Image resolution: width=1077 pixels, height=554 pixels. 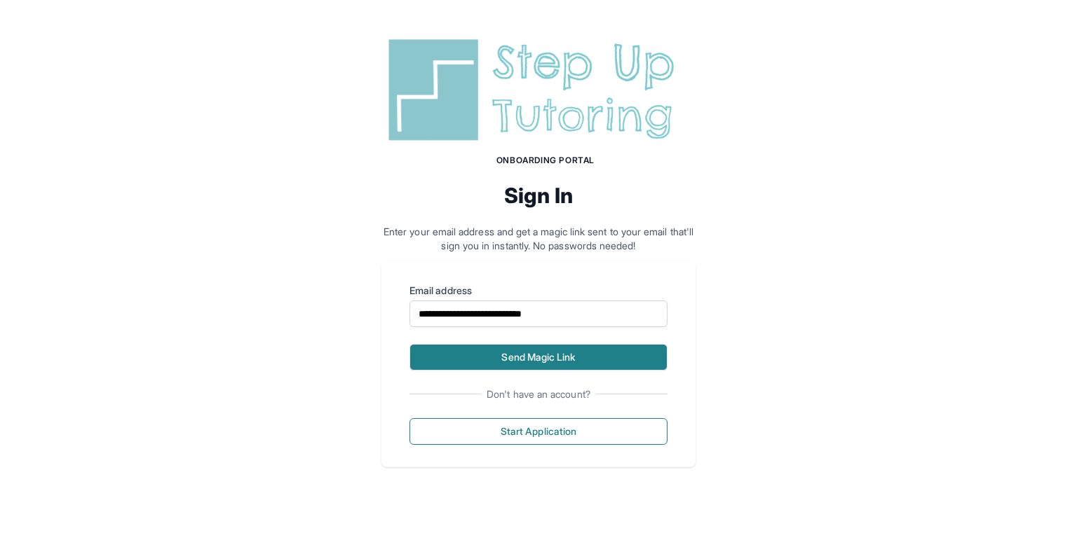 I want to click on button: Send Magic Link, so click(x=538, y=357).